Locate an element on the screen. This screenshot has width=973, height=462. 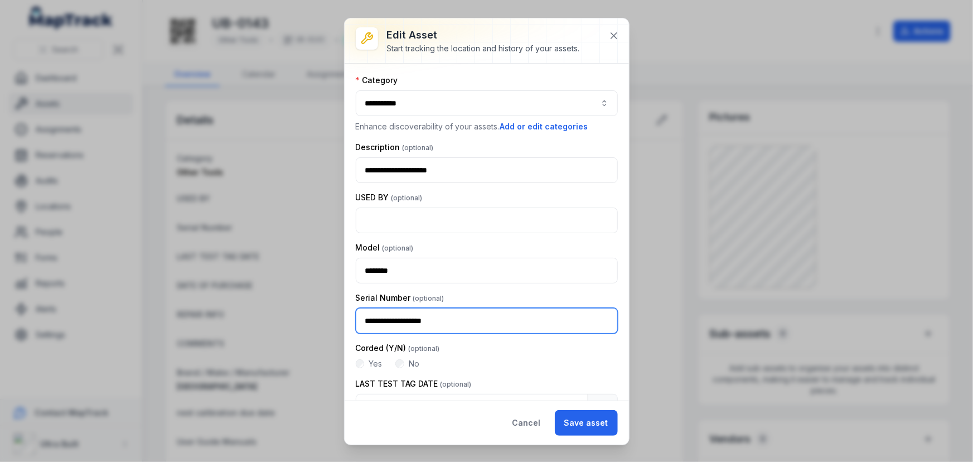
button: Save asset is located at coordinates (586, 423).